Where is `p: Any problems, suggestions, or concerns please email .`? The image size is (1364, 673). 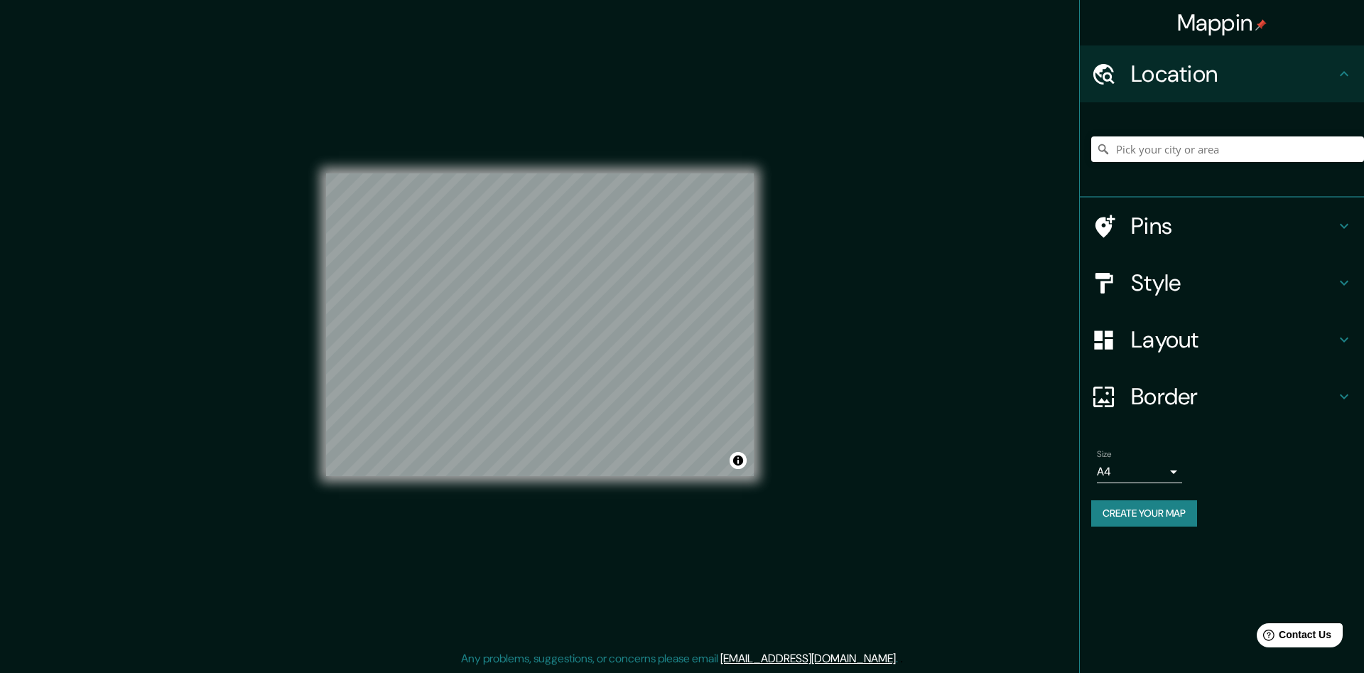
p: Any problems, suggestions, or concerns please email . is located at coordinates (679, 659).